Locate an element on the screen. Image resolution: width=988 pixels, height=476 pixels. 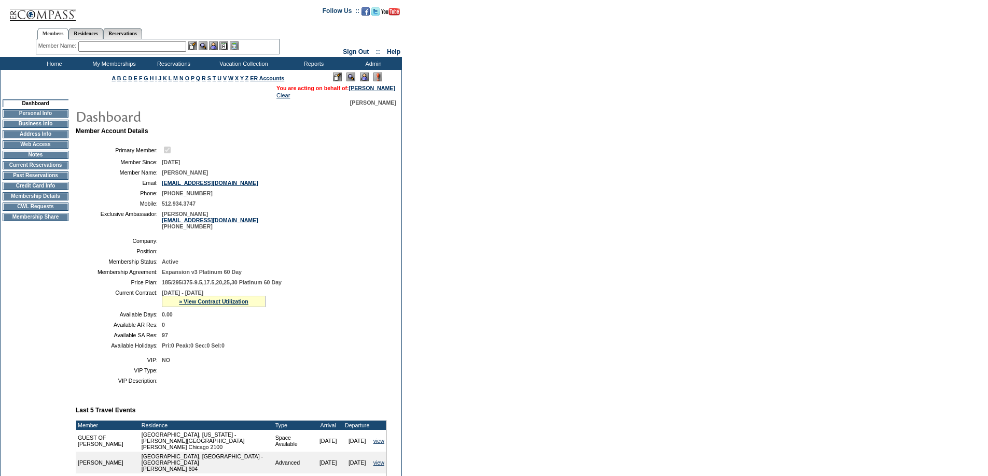
td: Member is located at coordinates (108, 426).